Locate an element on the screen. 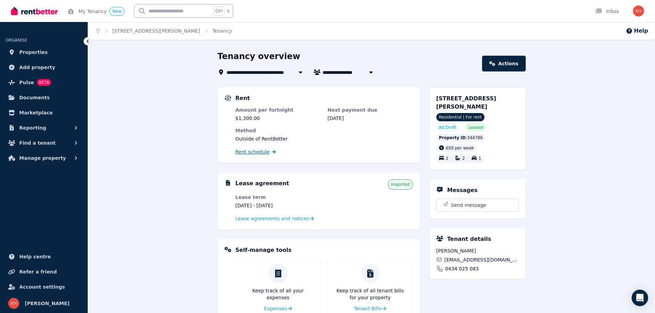 The image size is (655, 313). span: Lease agreements and notices is located at coordinates (272, 219).